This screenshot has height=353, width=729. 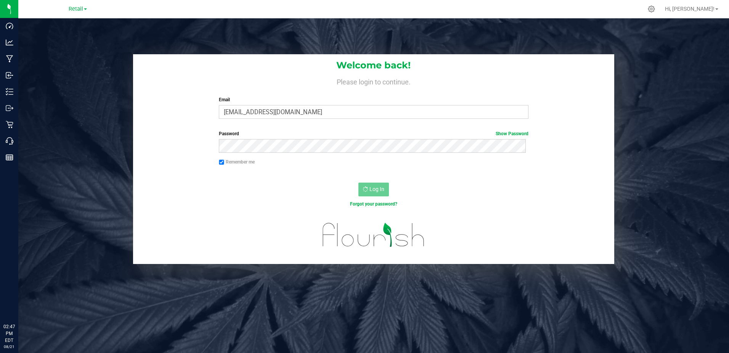 I want to click on label: Remember me, so click(x=237, y=162).